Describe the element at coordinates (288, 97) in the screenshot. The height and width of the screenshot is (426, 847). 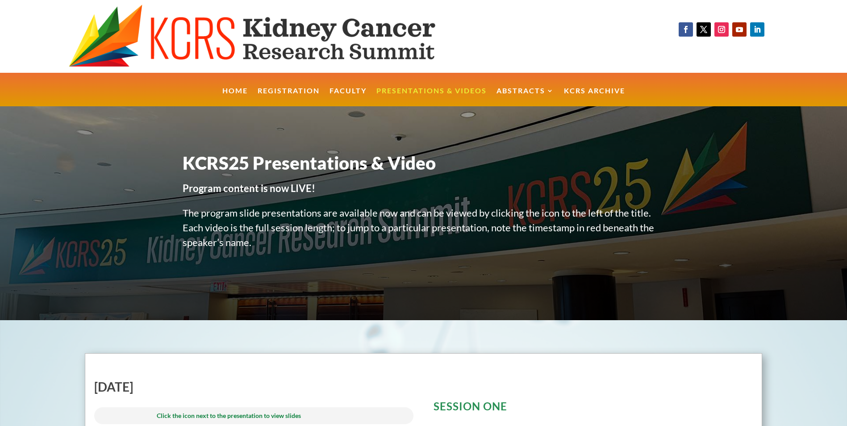
I see `a: Registration` at that location.